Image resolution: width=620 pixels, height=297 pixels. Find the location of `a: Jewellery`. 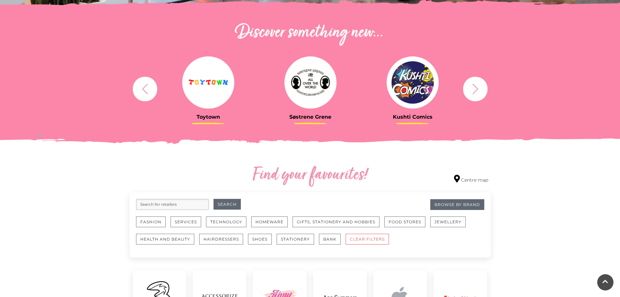

a: Jewellery is located at coordinates (451, 225).